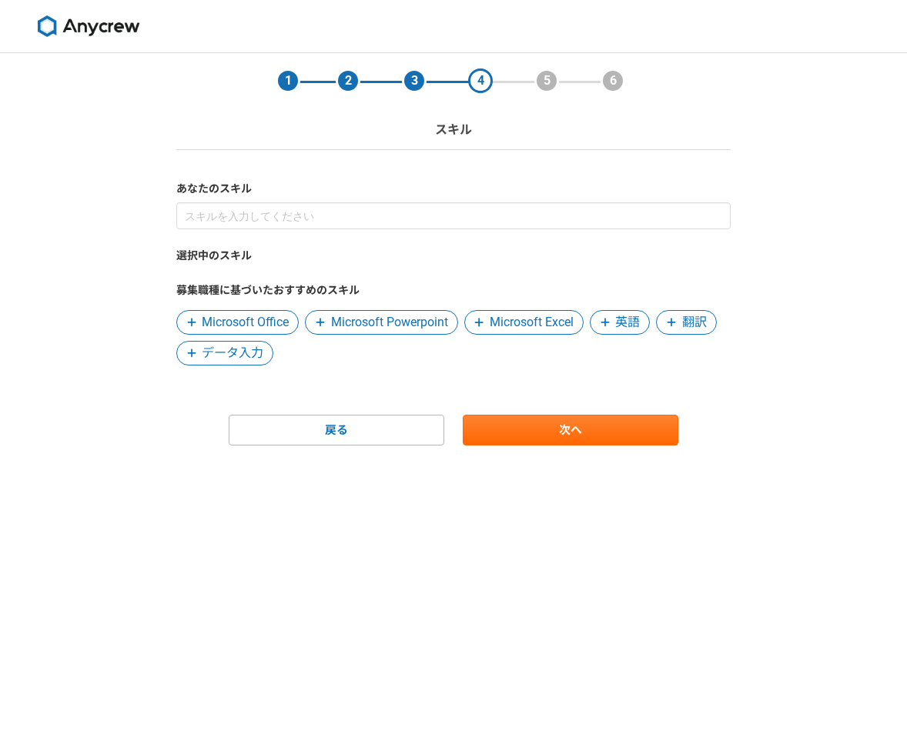  What do you see at coordinates (336, 430) in the screenshot?
I see `a: 戻る` at bounding box center [336, 430].